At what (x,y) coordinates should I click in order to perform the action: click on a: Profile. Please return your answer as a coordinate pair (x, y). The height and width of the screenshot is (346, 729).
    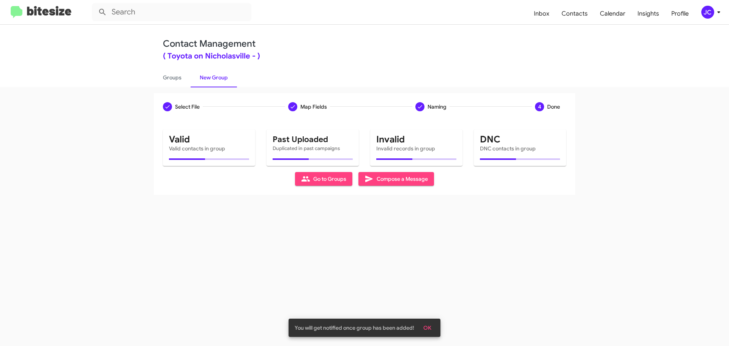
    Looking at the image, I should click on (680, 14).